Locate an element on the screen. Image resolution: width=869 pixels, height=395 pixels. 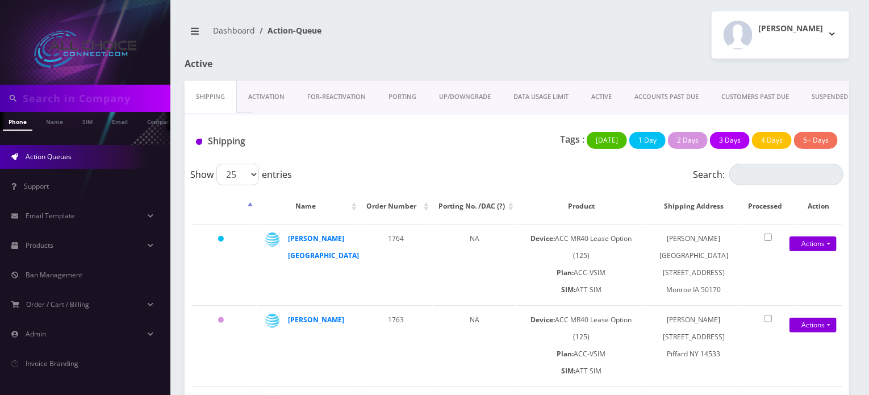
a: SUSPENDED is located at coordinates (830, 97).